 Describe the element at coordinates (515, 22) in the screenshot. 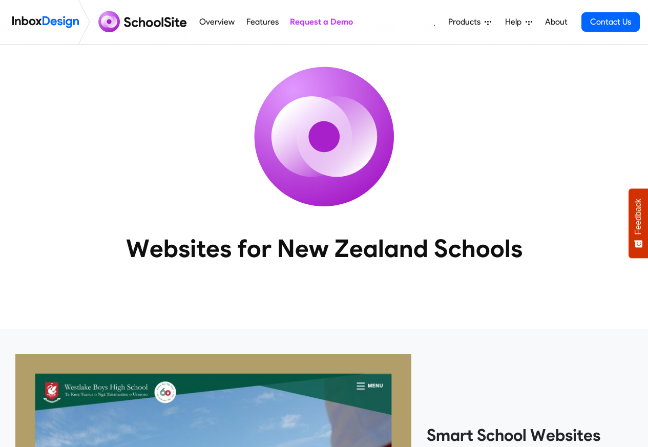

I see `span: Help` at that location.